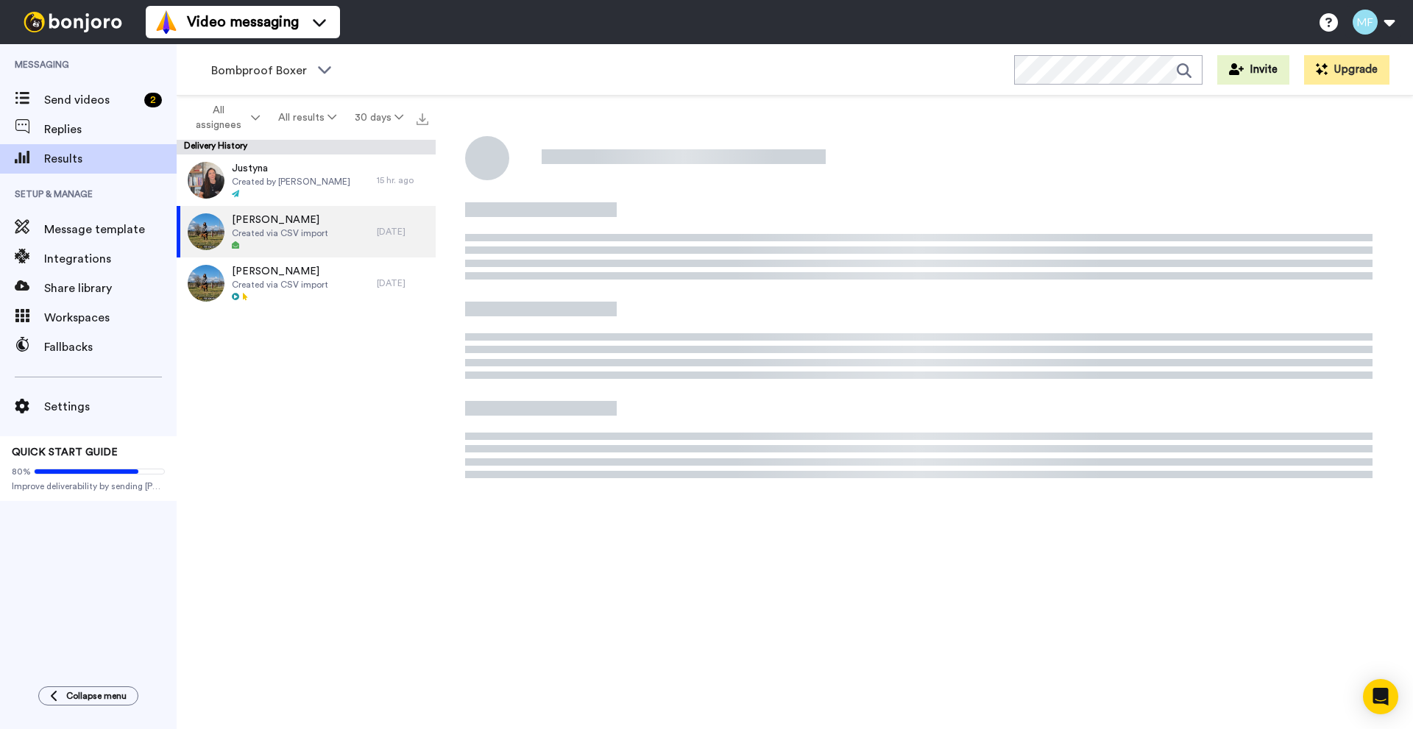 This screenshot has width=1413, height=729. What do you see at coordinates (260, 71) in the screenshot?
I see `span: Bombproof Boxer` at bounding box center [260, 71].